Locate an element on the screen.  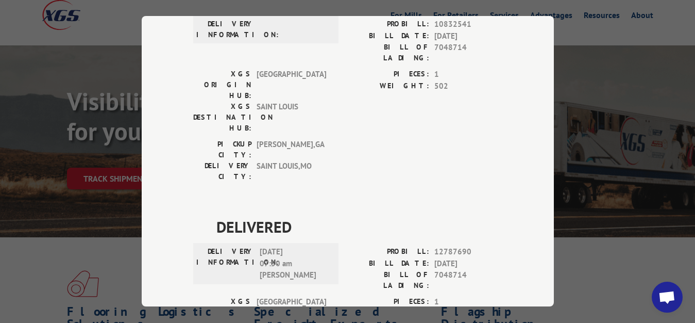
span: DELIVERED is located at coordinates (359, 226).